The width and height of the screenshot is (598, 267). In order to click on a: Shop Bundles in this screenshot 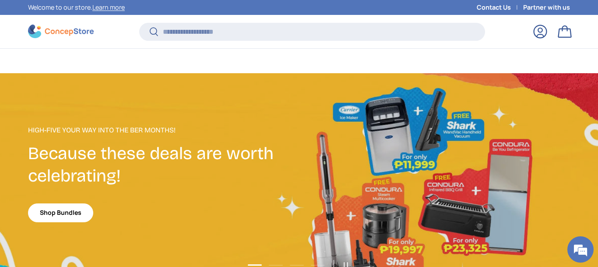, I will do `click(60, 212)`.